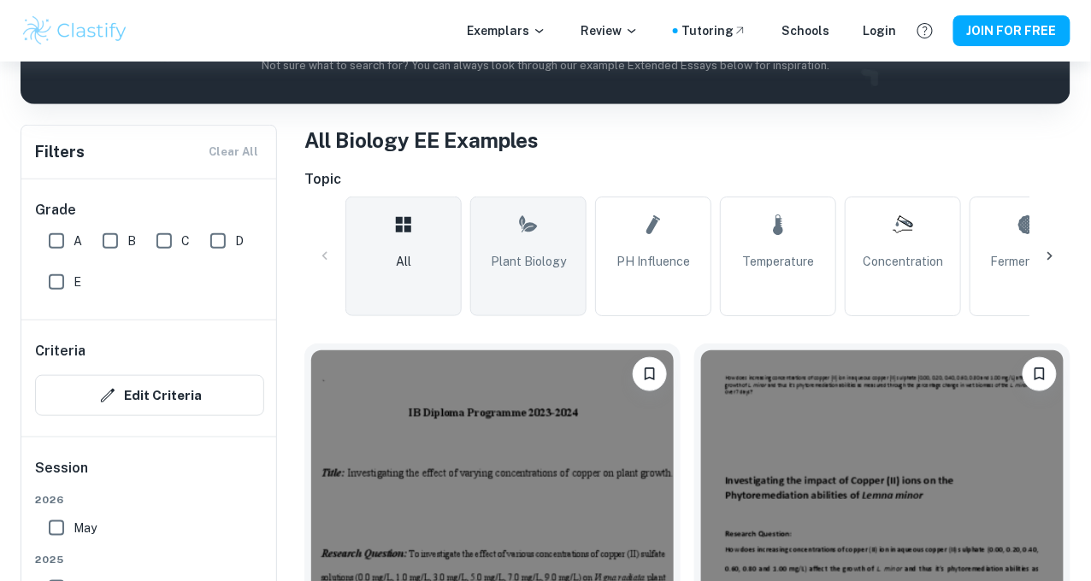 This screenshot has height=581, width=1091. Describe the element at coordinates (528, 262) in the screenshot. I see `span: Plant Biology` at that location.